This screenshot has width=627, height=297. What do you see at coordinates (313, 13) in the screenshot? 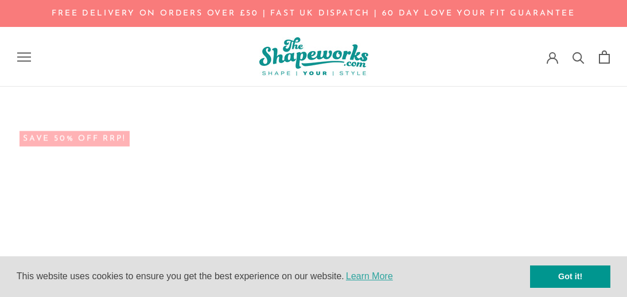
I see `a: FREE DELIVERY ON ORDERS OVER £50 | FAST UK DISPATCH | 60 day LOVE YOUR FIT GUARANTEE` at bounding box center [313, 13].